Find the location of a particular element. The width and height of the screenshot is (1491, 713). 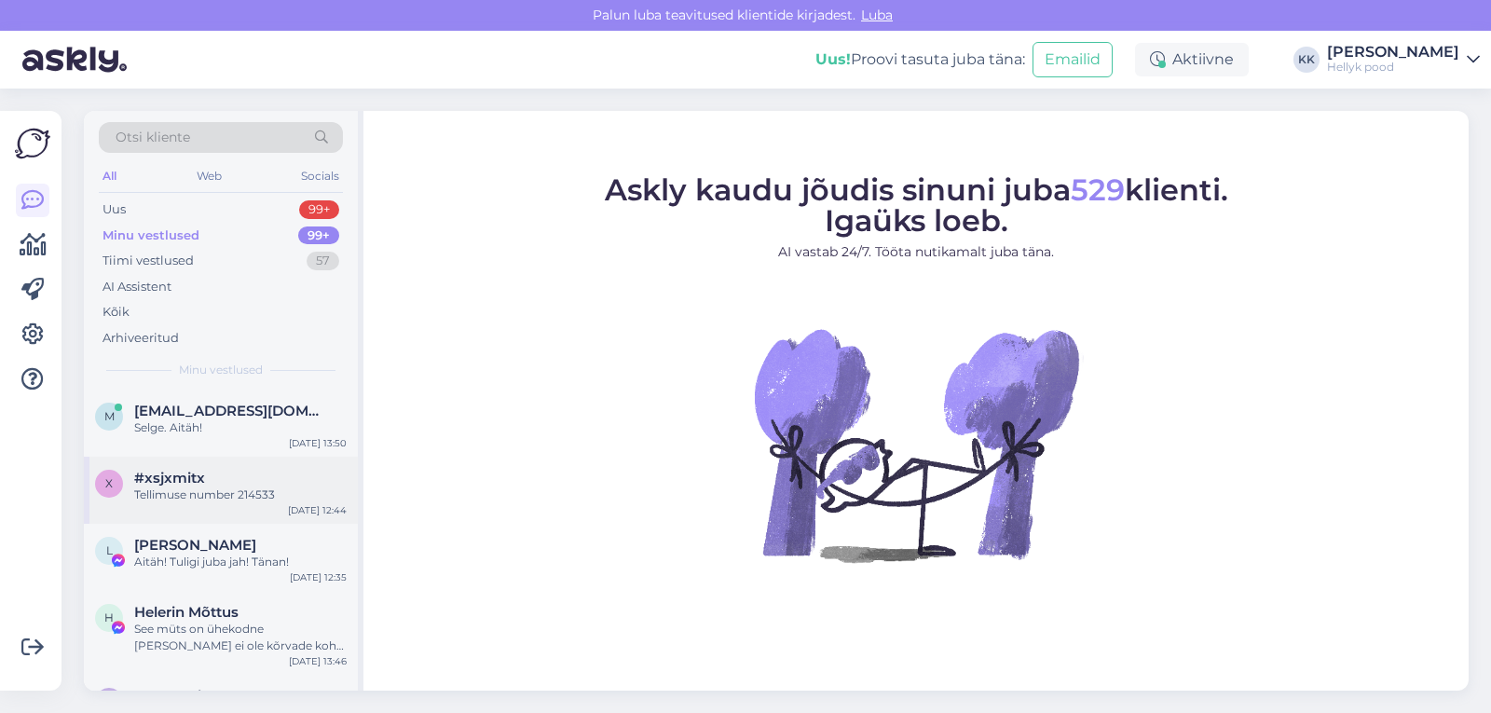

span: maarja.kullama@gmail.com is located at coordinates (231, 411).